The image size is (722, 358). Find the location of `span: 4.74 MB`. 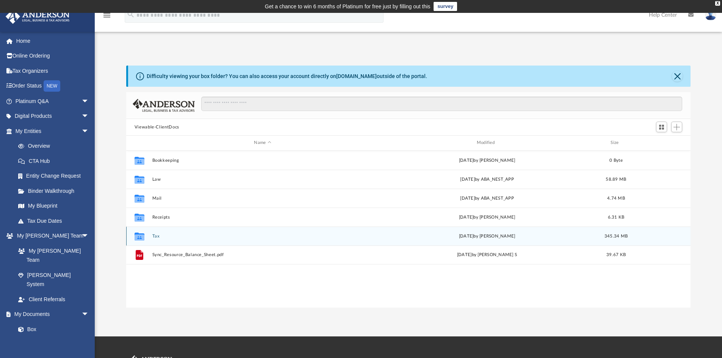

span: 4.74 MB is located at coordinates (616, 198).